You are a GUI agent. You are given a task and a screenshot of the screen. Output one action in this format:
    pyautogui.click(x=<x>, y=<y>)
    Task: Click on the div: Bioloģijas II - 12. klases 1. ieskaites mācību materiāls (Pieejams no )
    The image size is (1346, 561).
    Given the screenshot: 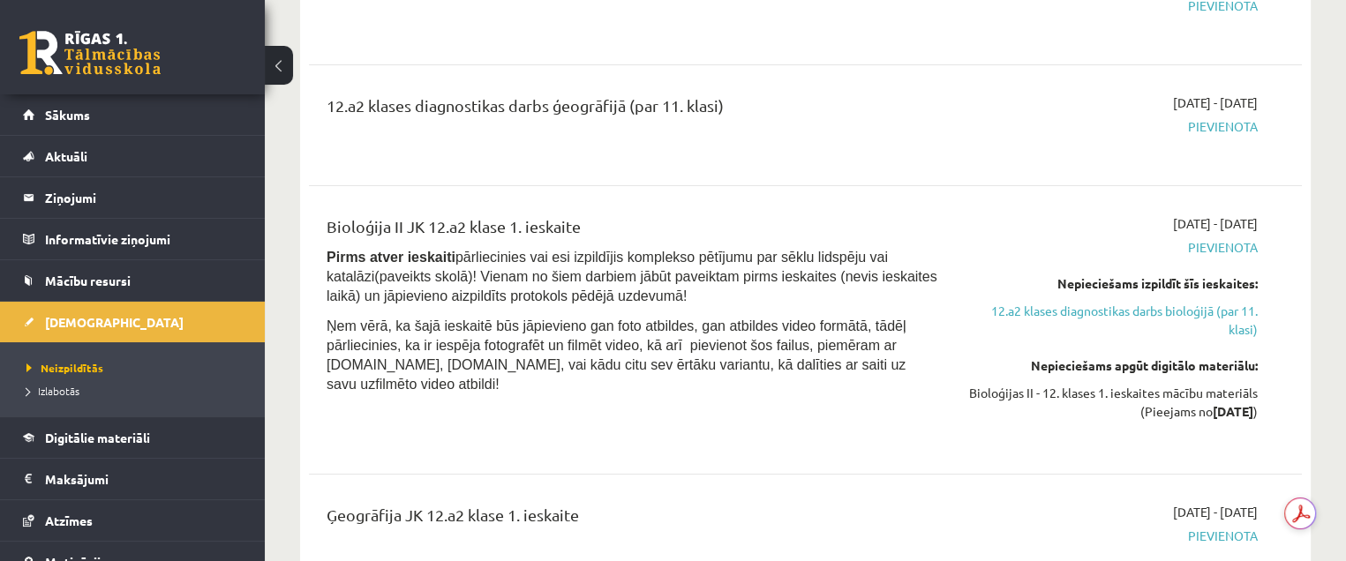 What is the action you would take?
    pyautogui.click(x=1111, y=402)
    